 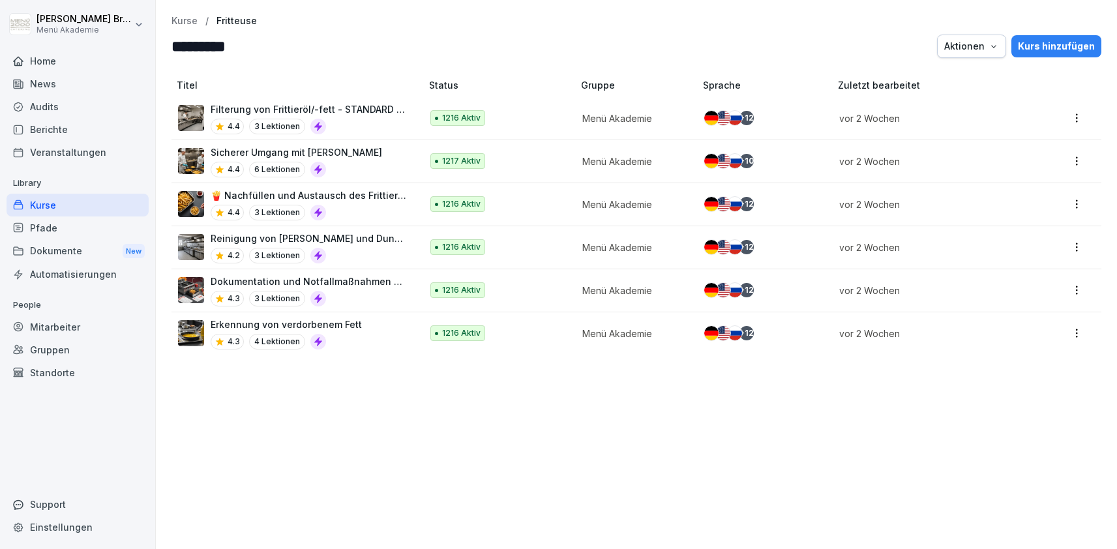 What do you see at coordinates (78, 83) in the screenshot?
I see `a: News` at bounding box center [78, 83].